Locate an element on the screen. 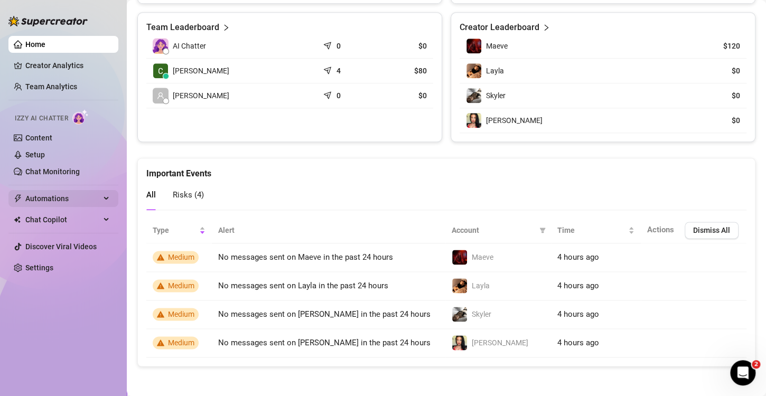 The image size is (766, 396). span: user is located at coordinates (161, 96).